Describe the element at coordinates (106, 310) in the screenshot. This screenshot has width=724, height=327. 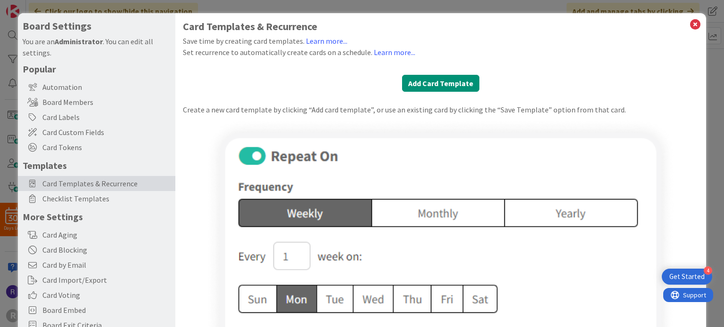
I see `span: Board Embed` at that location.